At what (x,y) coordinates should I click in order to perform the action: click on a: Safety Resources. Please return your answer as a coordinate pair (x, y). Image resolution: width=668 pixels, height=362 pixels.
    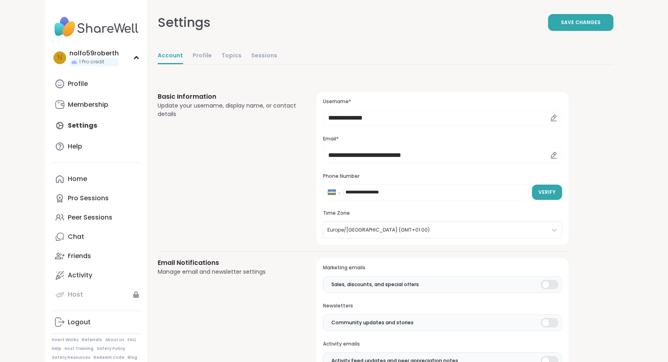
    Looking at the image, I should click on (71, 358).